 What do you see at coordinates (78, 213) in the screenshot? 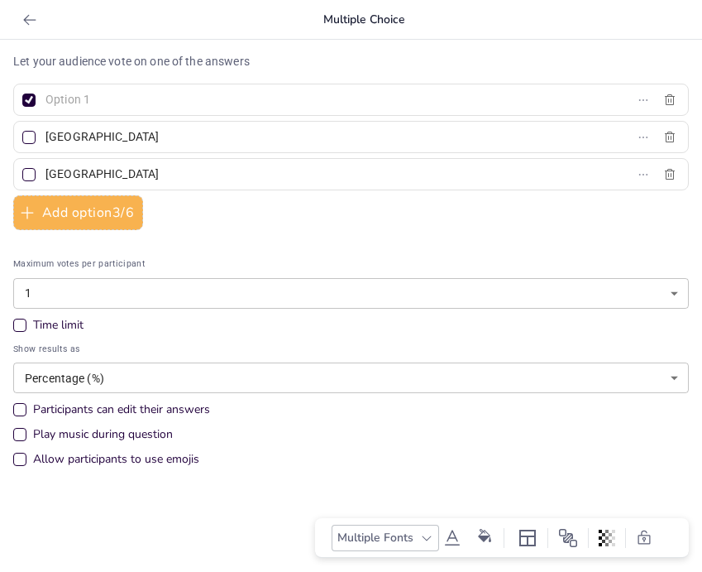
I see `button: Add option3/6` at bounding box center [78, 213].